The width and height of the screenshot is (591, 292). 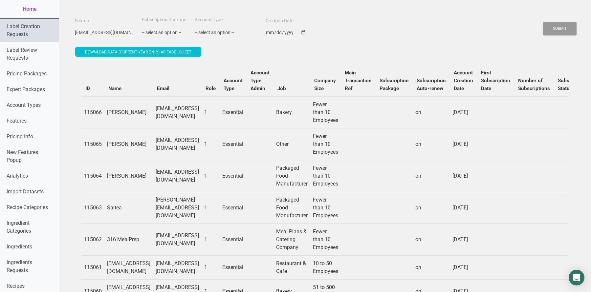 What do you see at coordinates (88, 89) in the screenshot?
I see `b: ID` at bounding box center [88, 89].